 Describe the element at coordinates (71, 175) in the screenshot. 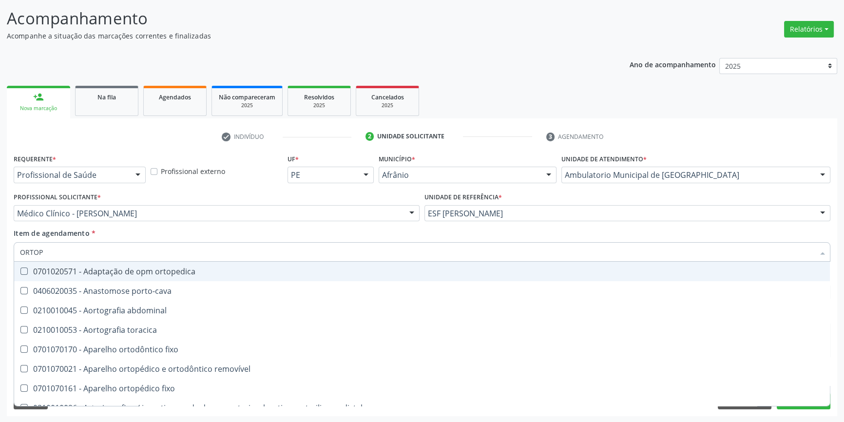

I see `span: Profissional de Saúde` at that location.